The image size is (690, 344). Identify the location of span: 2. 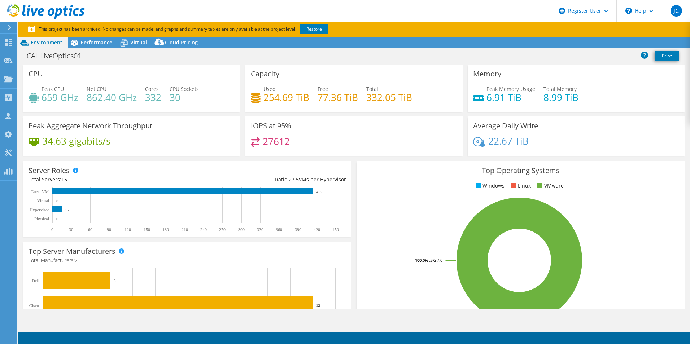
(76, 260).